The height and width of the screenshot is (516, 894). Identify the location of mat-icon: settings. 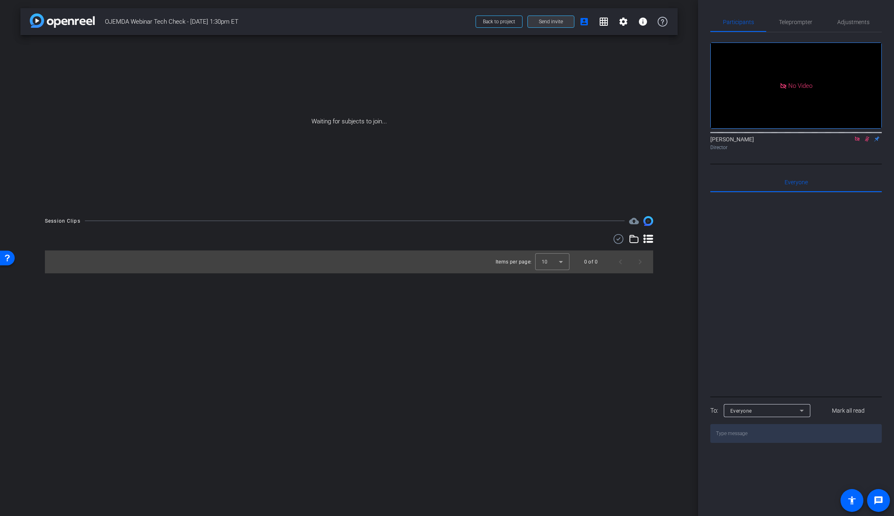
(624, 22).